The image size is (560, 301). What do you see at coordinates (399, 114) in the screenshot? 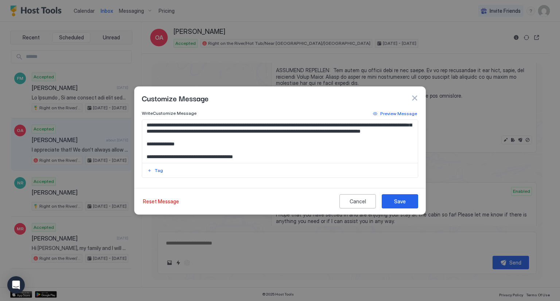
I see `div: Preview Message` at bounding box center [399, 114].